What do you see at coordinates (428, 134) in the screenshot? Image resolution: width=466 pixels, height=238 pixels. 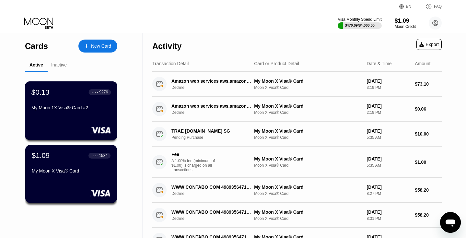 I see `div: $10.00` at bounding box center [428, 134].